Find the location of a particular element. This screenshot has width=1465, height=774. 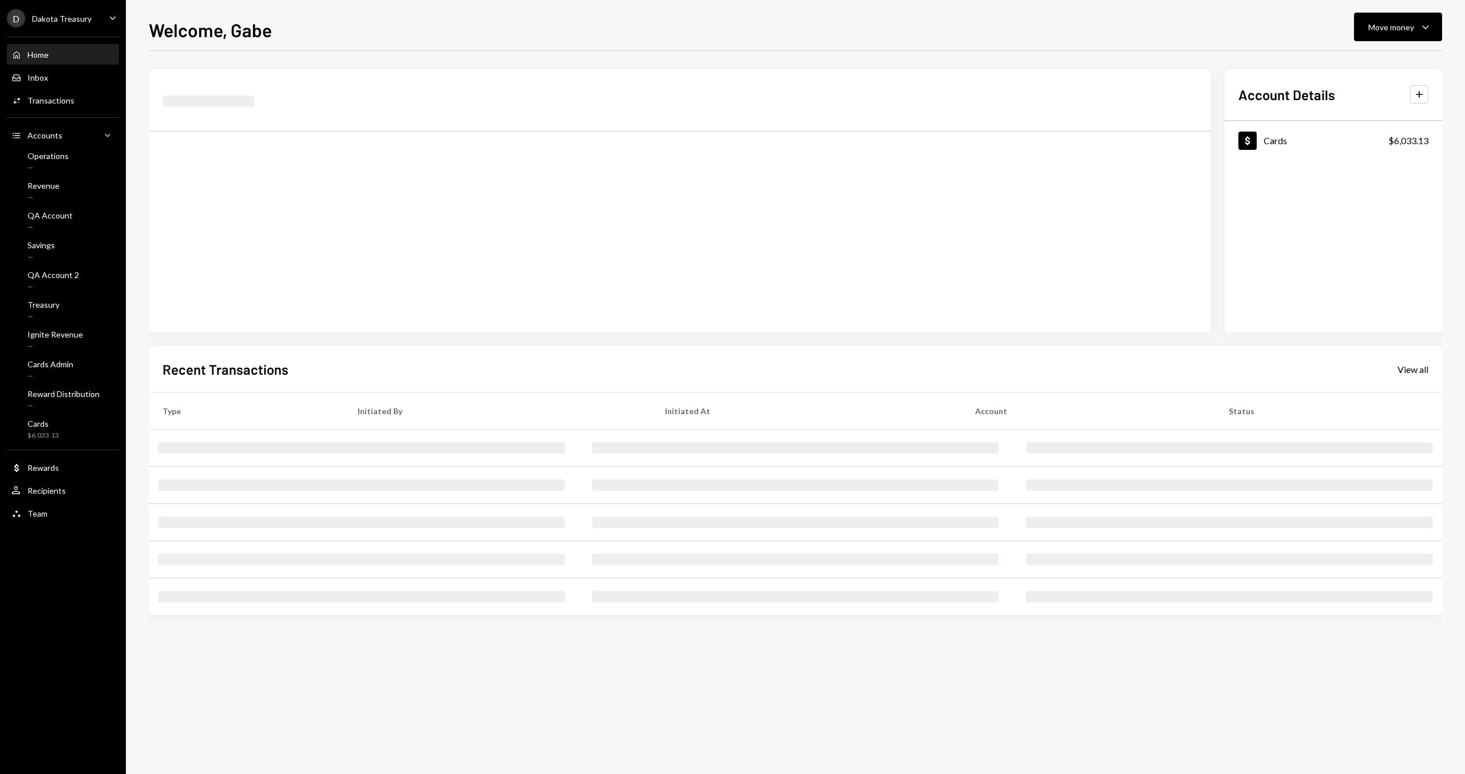

a: Team is located at coordinates (63, 513).